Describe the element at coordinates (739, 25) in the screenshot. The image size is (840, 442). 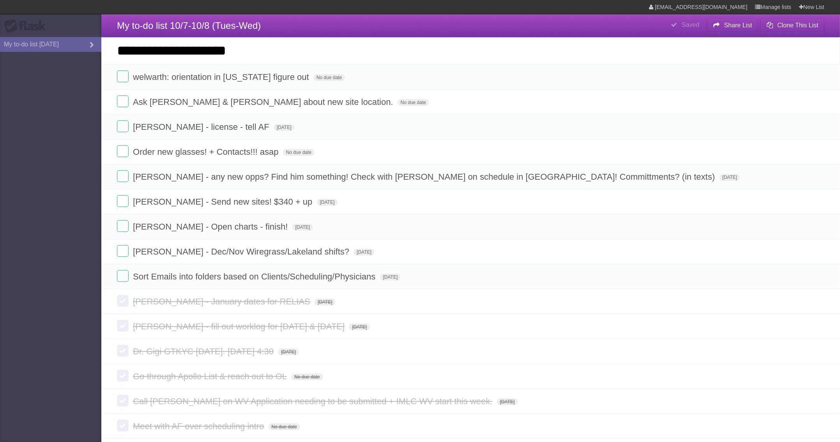
I see `b: Share List` at that location.